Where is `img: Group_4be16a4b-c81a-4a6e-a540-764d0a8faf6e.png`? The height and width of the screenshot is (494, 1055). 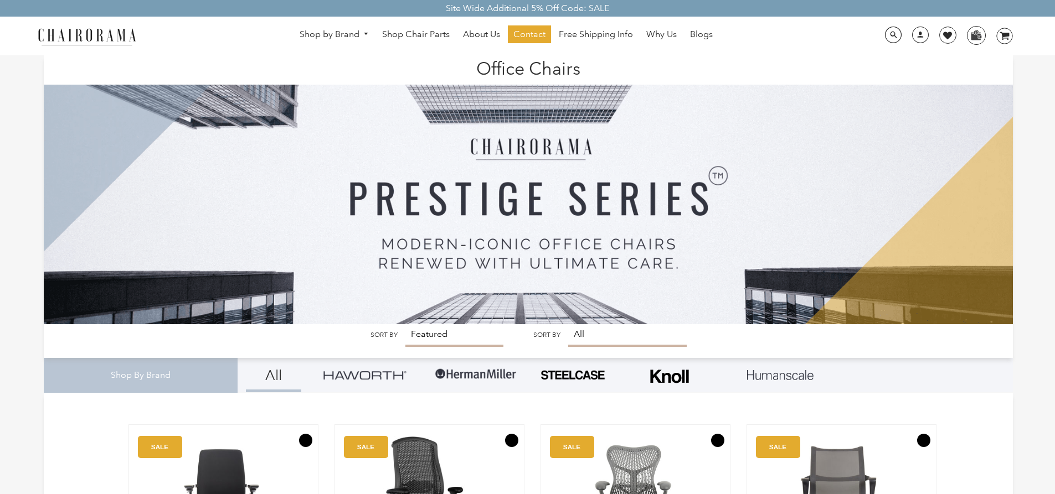
img: Group_4be16a4b-c81a-4a6e-a540-764d0a8faf6e.png is located at coordinates (365, 375).